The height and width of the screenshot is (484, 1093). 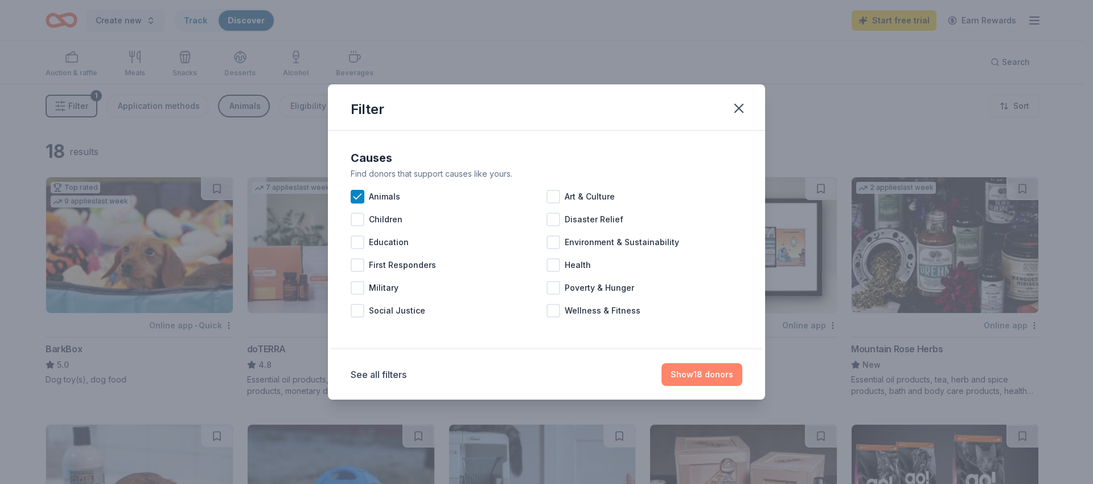 I want to click on span: Social Justice, so click(x=397, y=310).